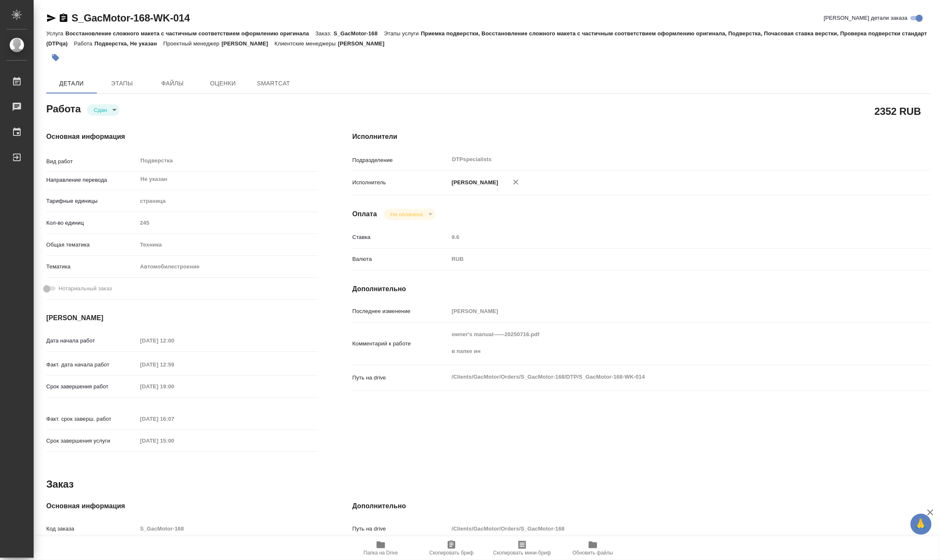 The image size is (940, 560). What do you see at coordinates (64, 108) in the screenshot?
I see `h2: Работа` at bounding box center [64, 108].